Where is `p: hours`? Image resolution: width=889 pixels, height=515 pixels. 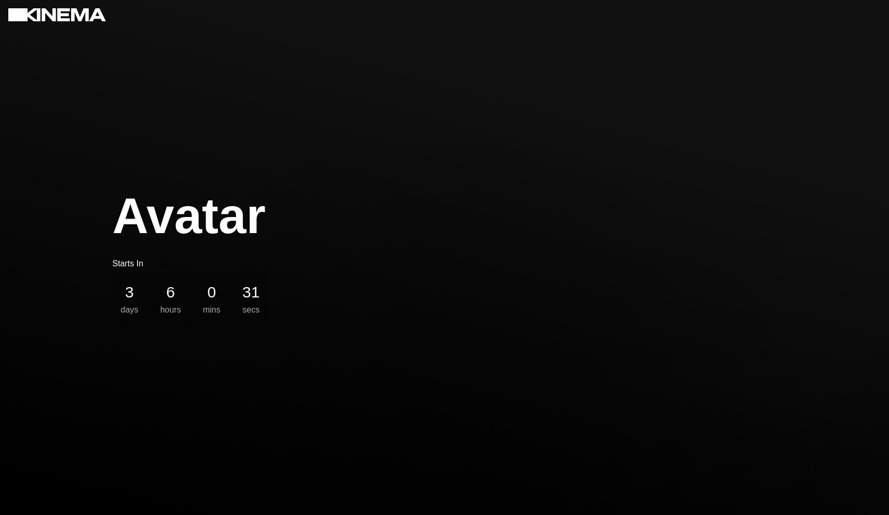 p: hours is located at coordinates (171, 310).